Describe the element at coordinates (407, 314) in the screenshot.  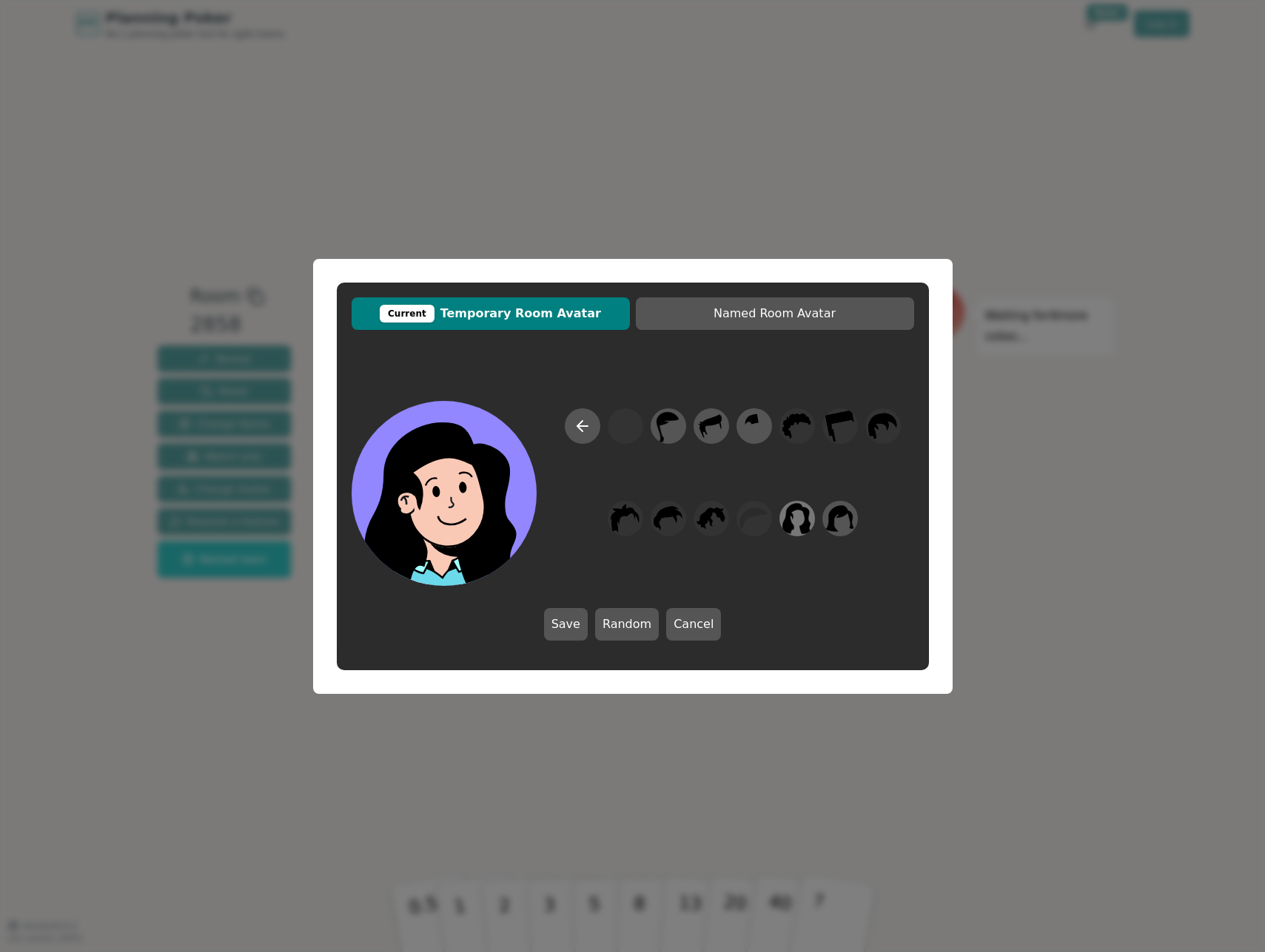
I see `div: Current` at that location.